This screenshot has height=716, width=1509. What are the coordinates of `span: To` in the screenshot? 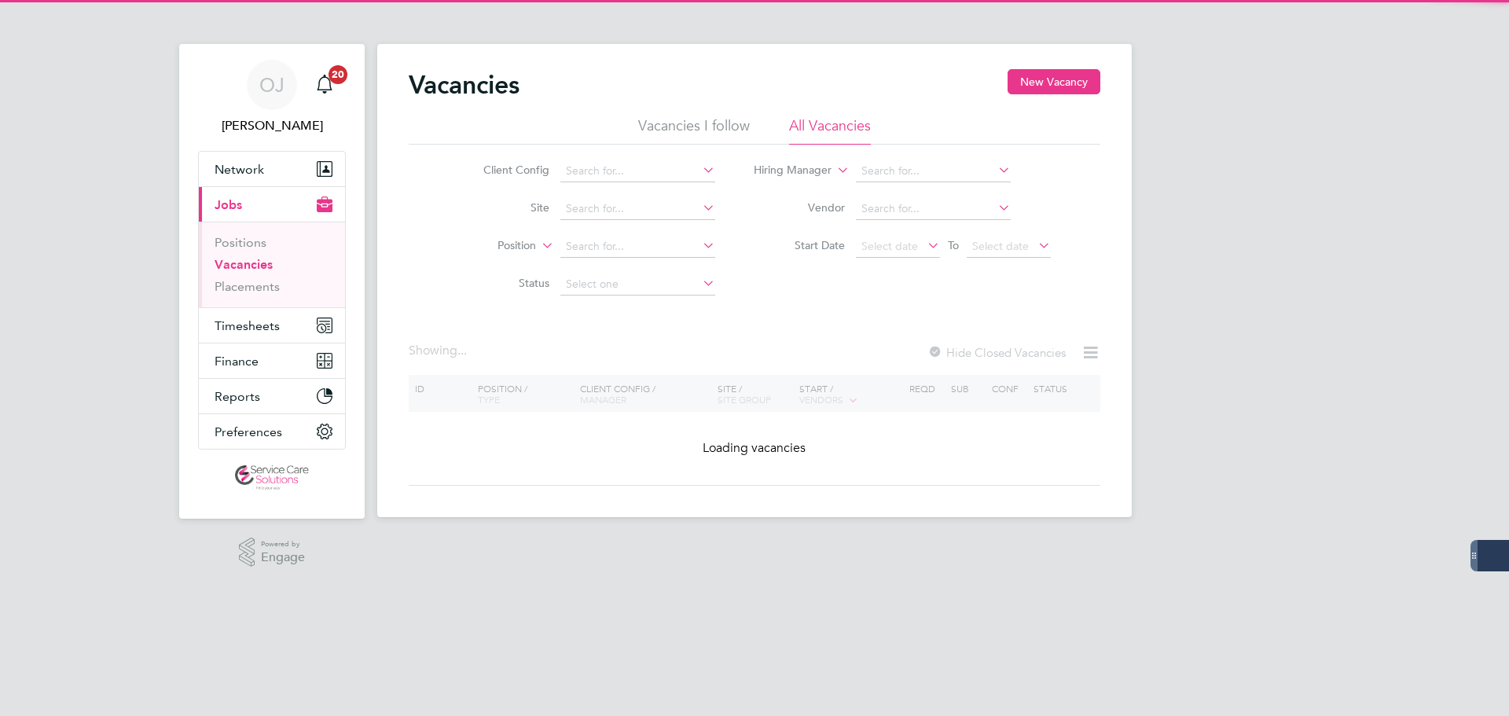 It's located at (953, 245).